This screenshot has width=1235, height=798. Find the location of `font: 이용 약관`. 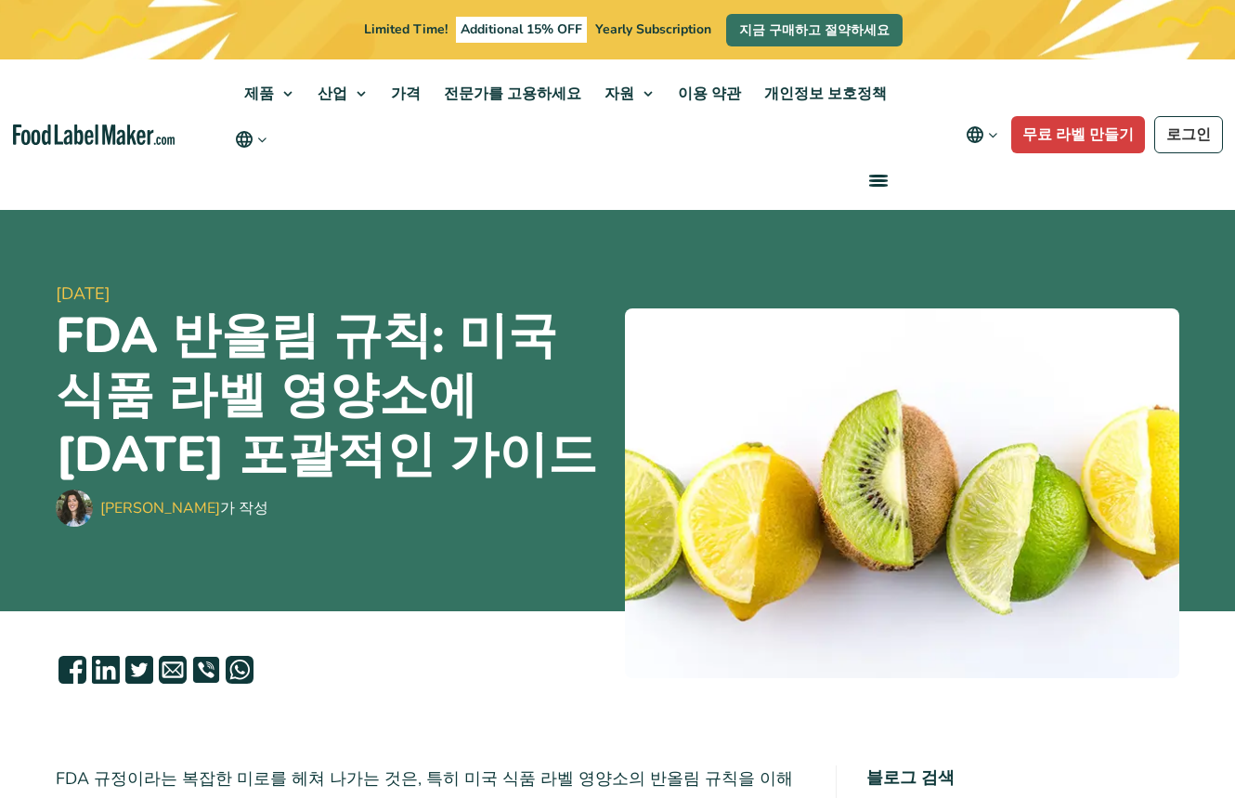

font: 이용 약관 is located at coordinates (710, 94).